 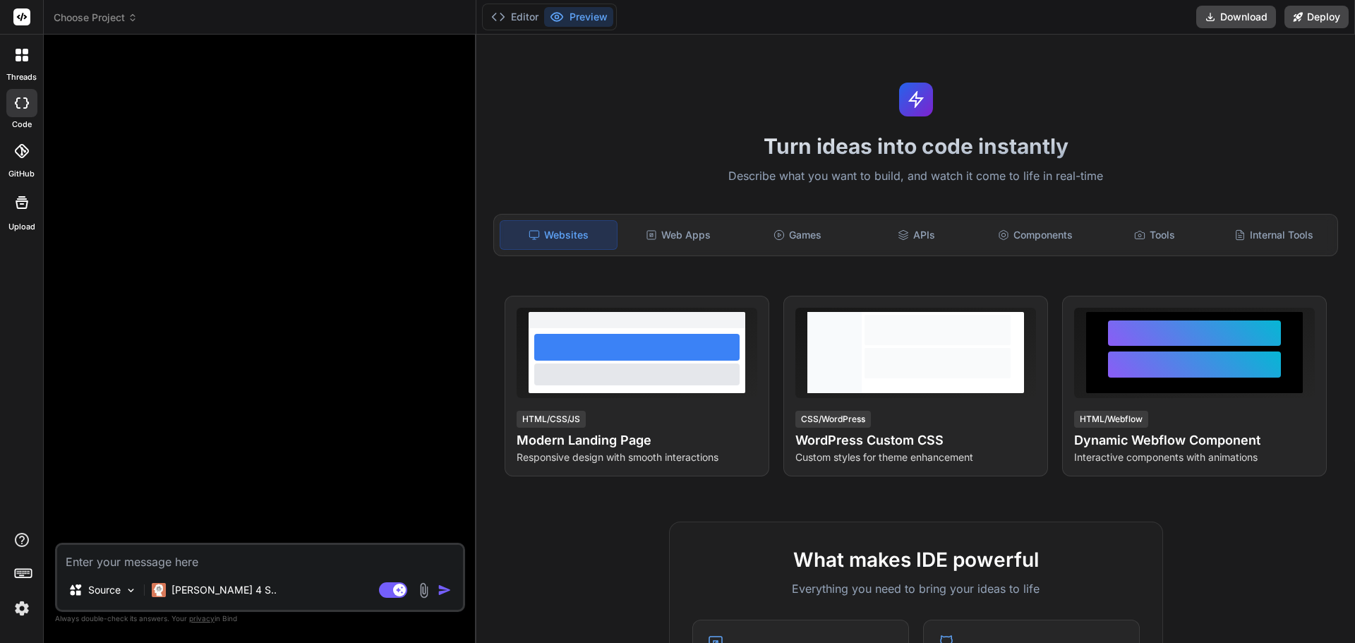 What do you see at coordinates (159, 590) in the screenshot?
I see `img: Claude 4 Sonnet` at bounding box center [159, 590].